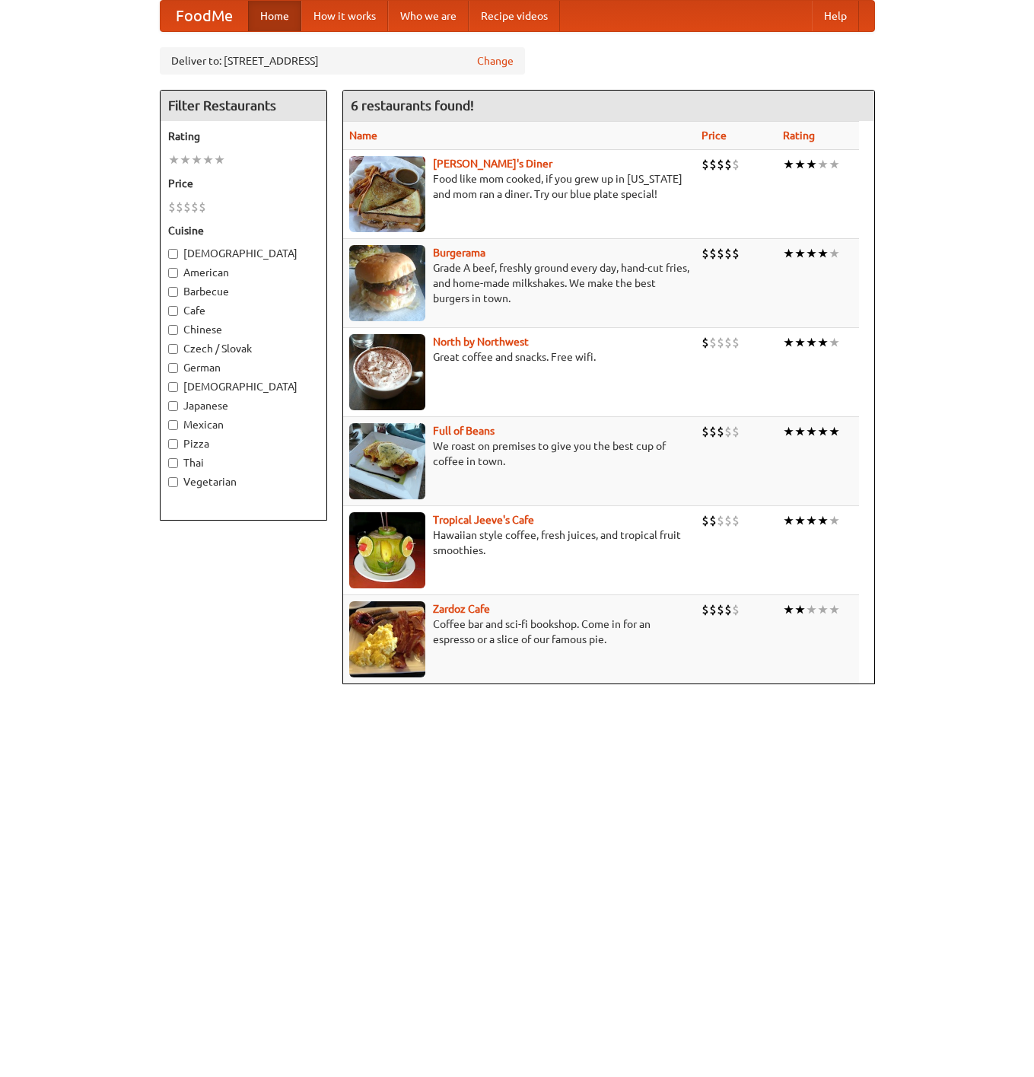  I want to click on input: American, so click(173, 272).